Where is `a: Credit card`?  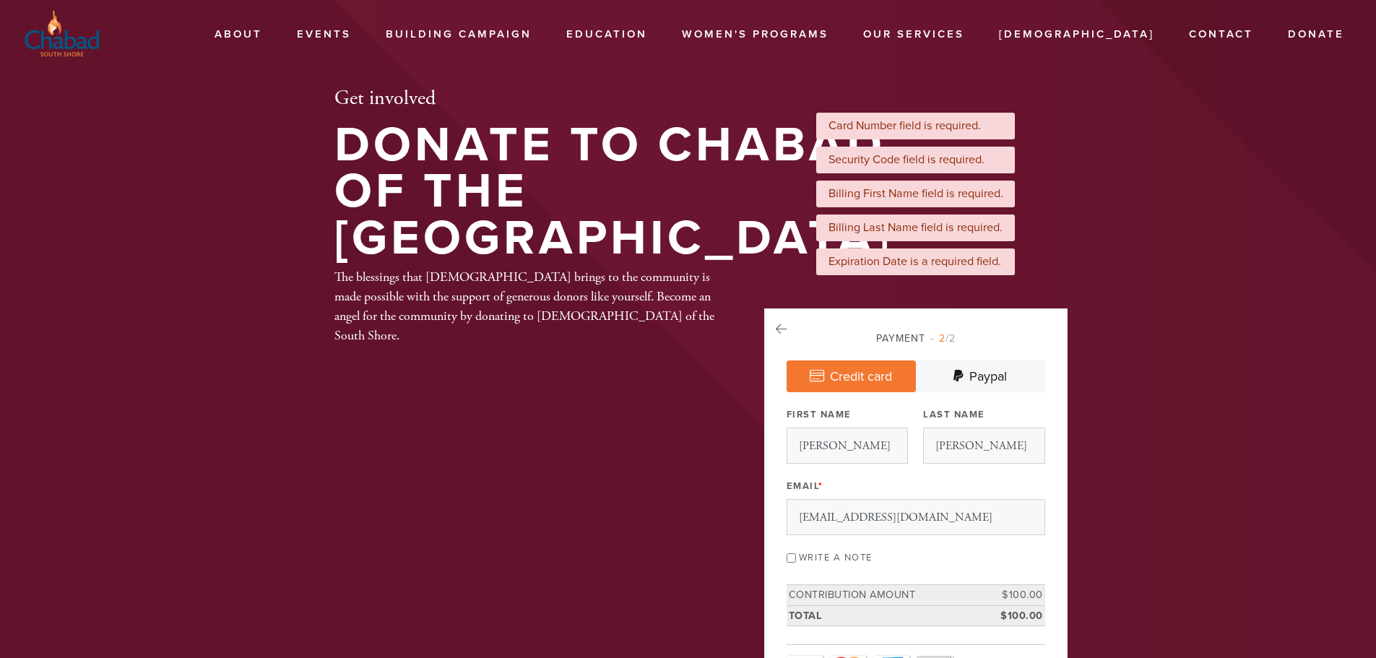 a: Credit card is located at coordinates (851, 376).